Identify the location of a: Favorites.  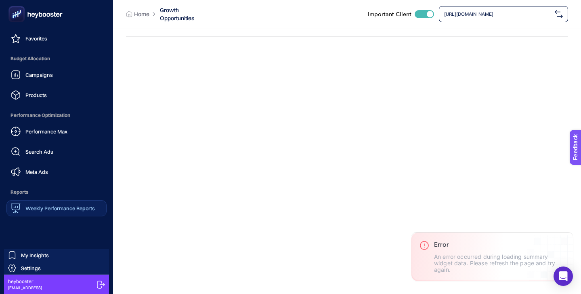
(57, 38).